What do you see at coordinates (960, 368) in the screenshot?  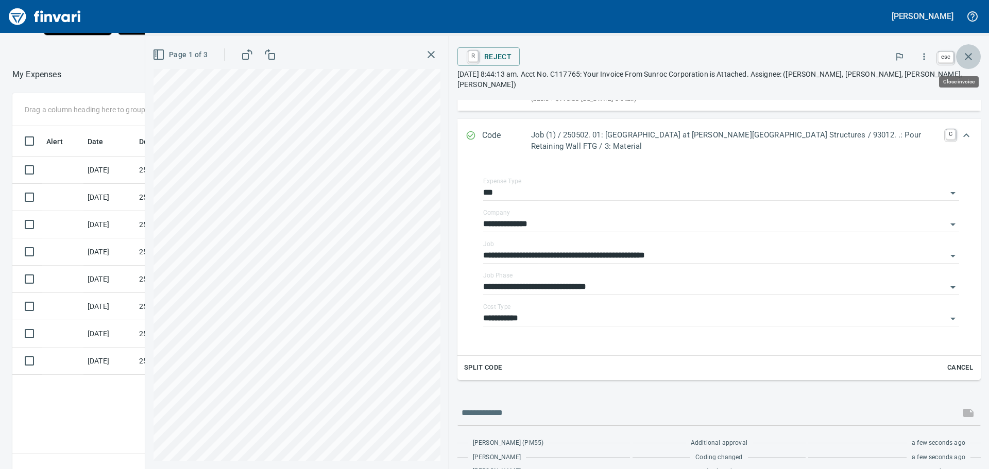 I see `button: Cancel` at bounding box center [960, 368].